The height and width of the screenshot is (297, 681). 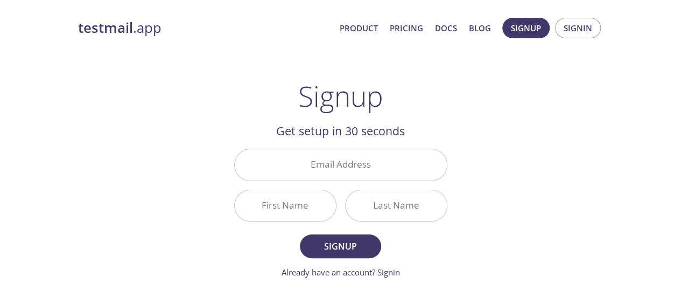 What do you see at coordinates (480, 28) in the screenshot?
I see `a: Blog` at bounding box center [480, 28].